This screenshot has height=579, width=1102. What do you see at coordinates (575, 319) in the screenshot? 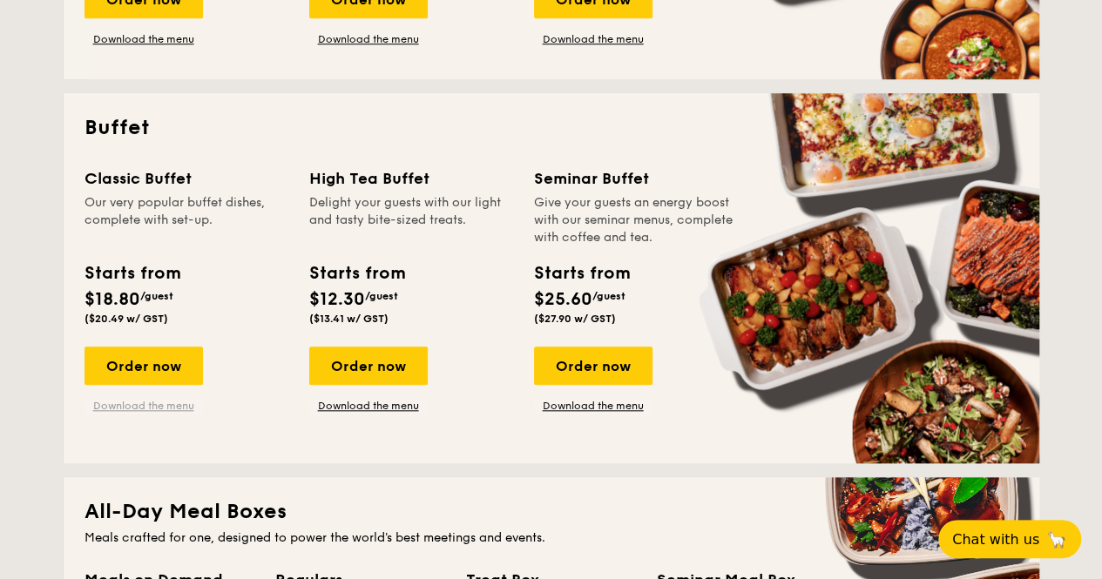
I see `span: ($27.90 w/ GST)` at bounding box center [575, 319].